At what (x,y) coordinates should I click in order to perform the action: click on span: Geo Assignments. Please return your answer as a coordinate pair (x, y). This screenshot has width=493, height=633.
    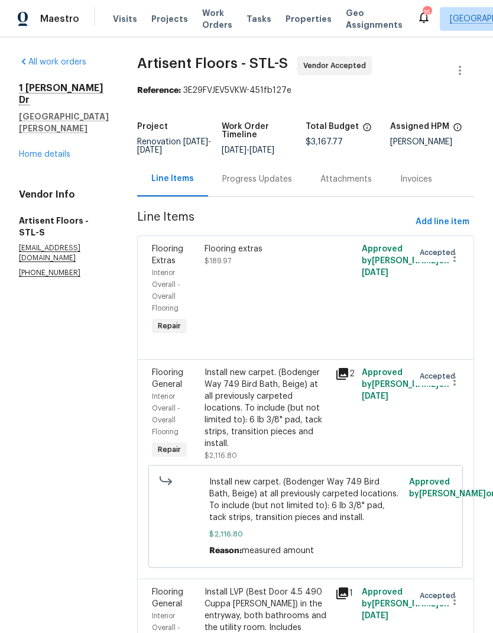
    Looking at the image, I should click on (374, 19).